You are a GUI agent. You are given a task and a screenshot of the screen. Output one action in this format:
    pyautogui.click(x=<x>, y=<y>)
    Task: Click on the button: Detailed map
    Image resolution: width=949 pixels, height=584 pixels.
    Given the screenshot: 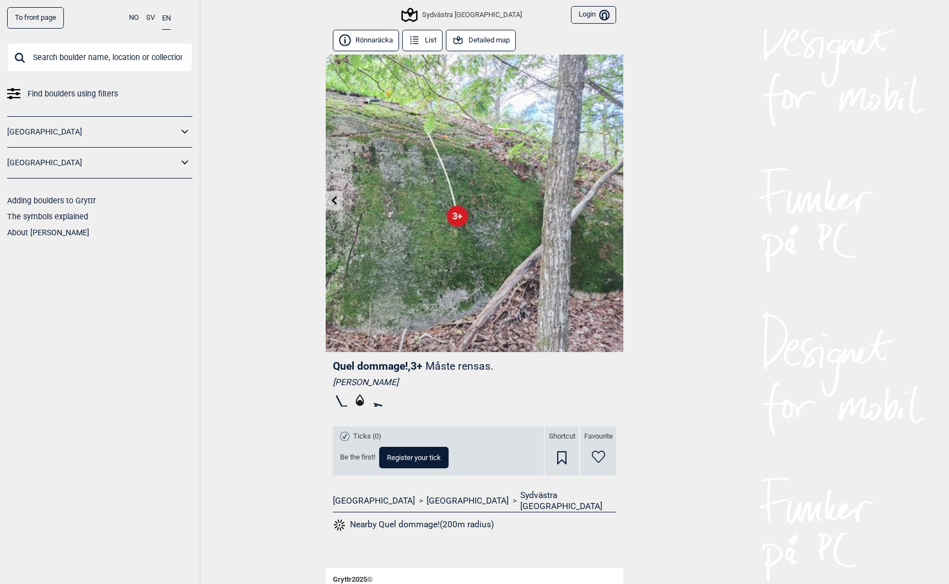 What is the action you would take?
    pyautogui.click(x=480, y=40)
    